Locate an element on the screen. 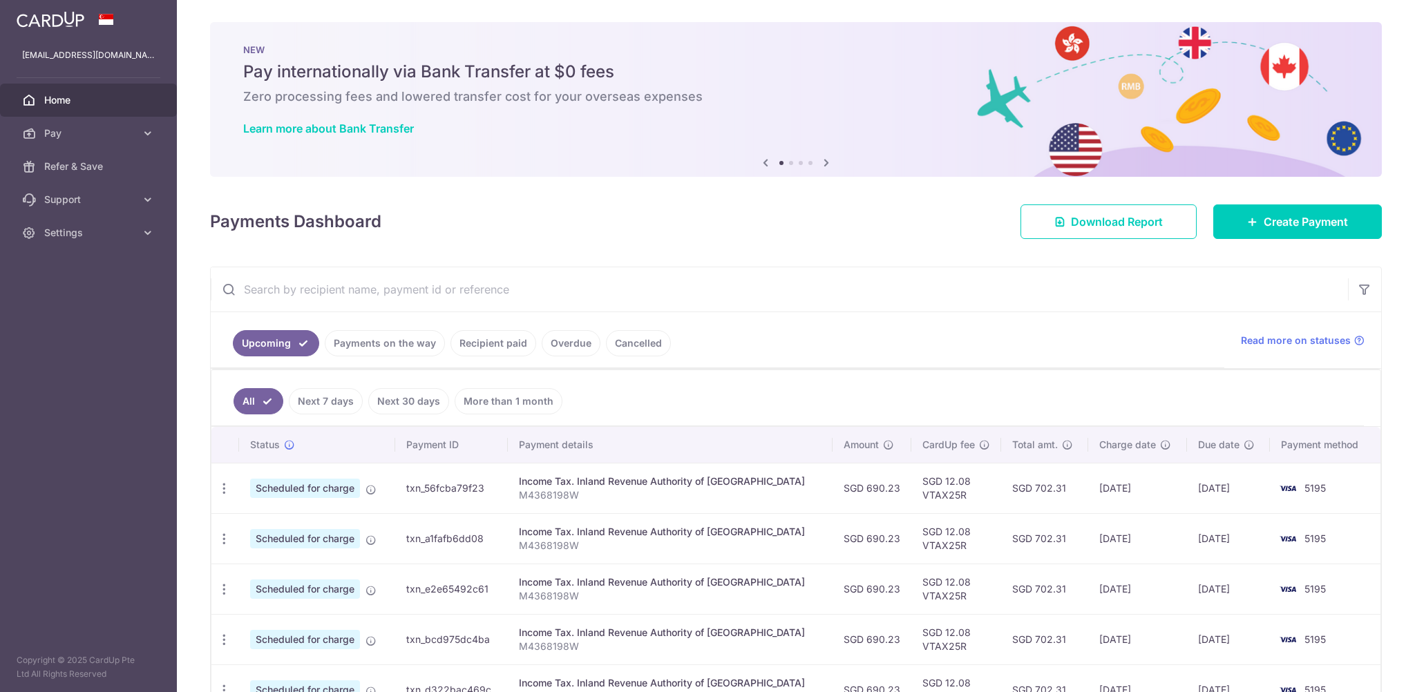 Image resolution: width=1415 pixels, height=692 pixels. span: Pay is located at coordinates (90, 133).